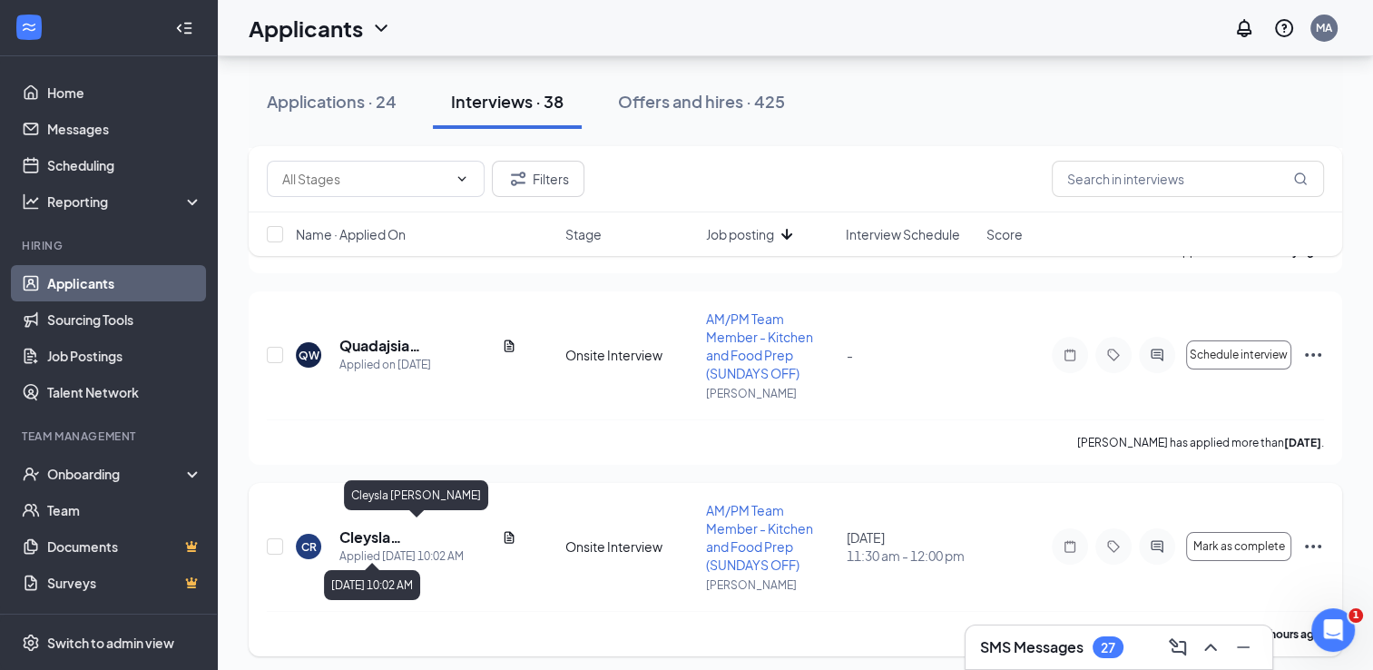  What do you see at coordinates (31, 474) in the screenshot?
I see `svg: UserCheck` at bounding box center [31, 474].